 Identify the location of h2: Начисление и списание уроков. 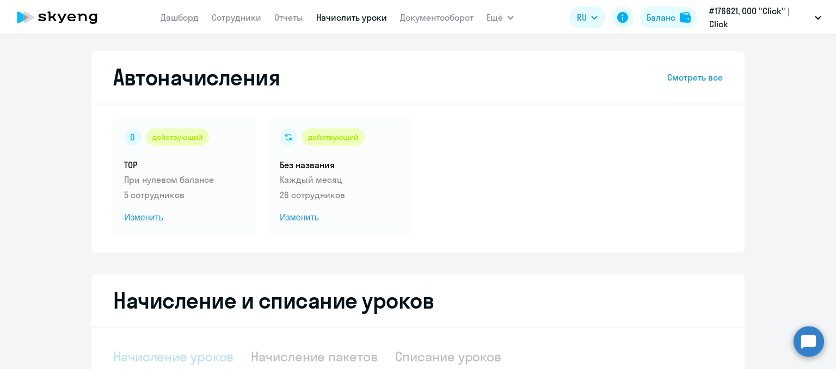
(418, 300).